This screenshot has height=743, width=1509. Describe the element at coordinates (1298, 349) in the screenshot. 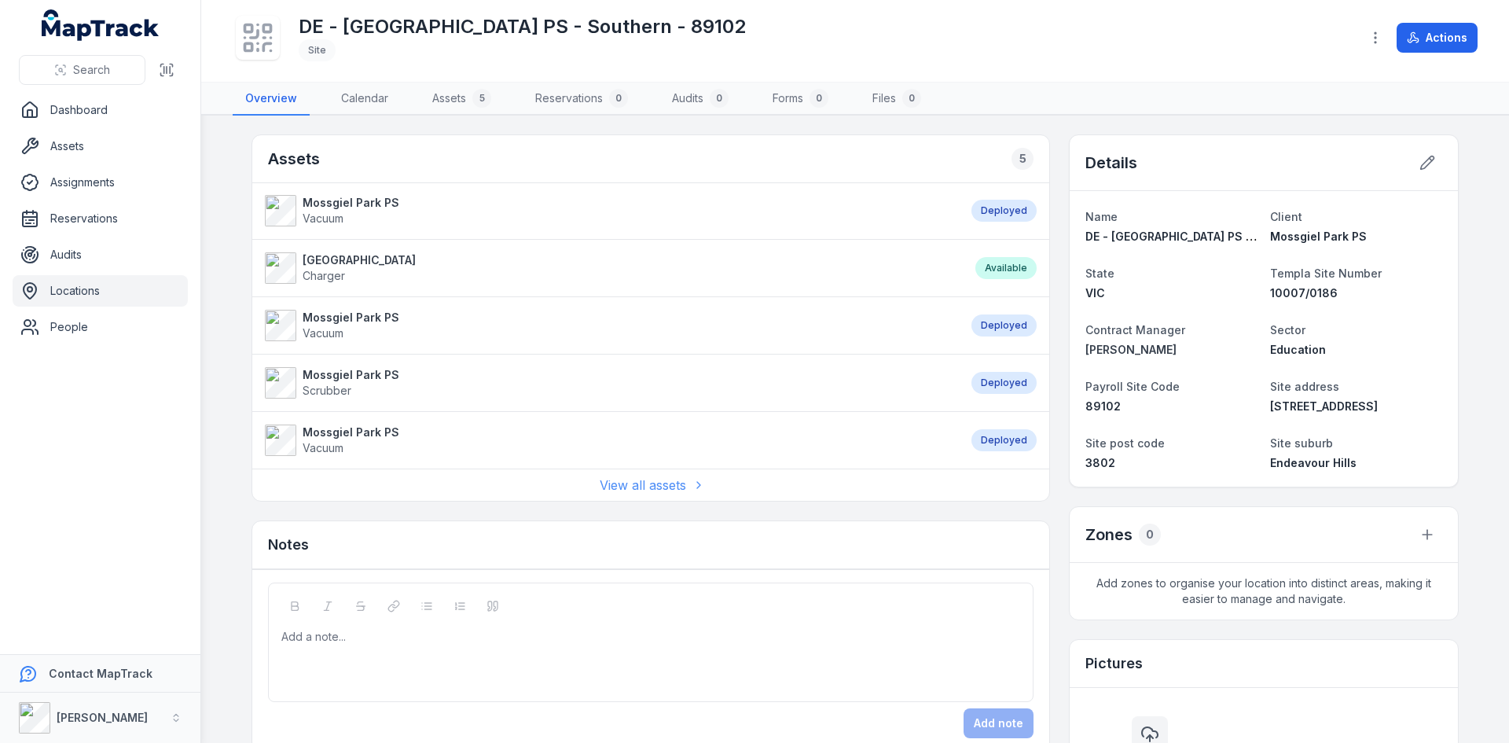

I see `span: Education` at that location.